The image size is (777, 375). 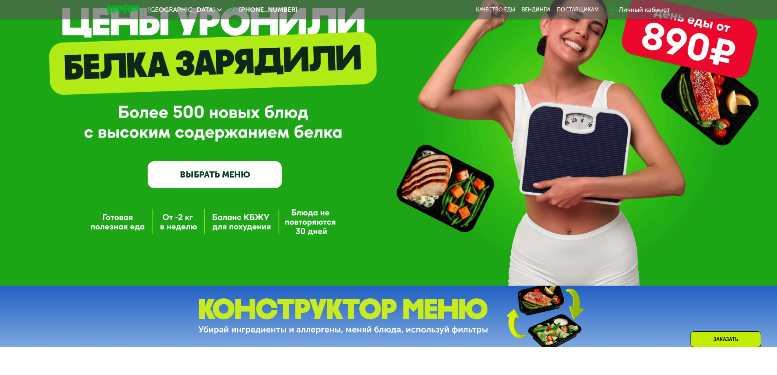 I want to click on a: Качество еды, so click(x=496, y=10).